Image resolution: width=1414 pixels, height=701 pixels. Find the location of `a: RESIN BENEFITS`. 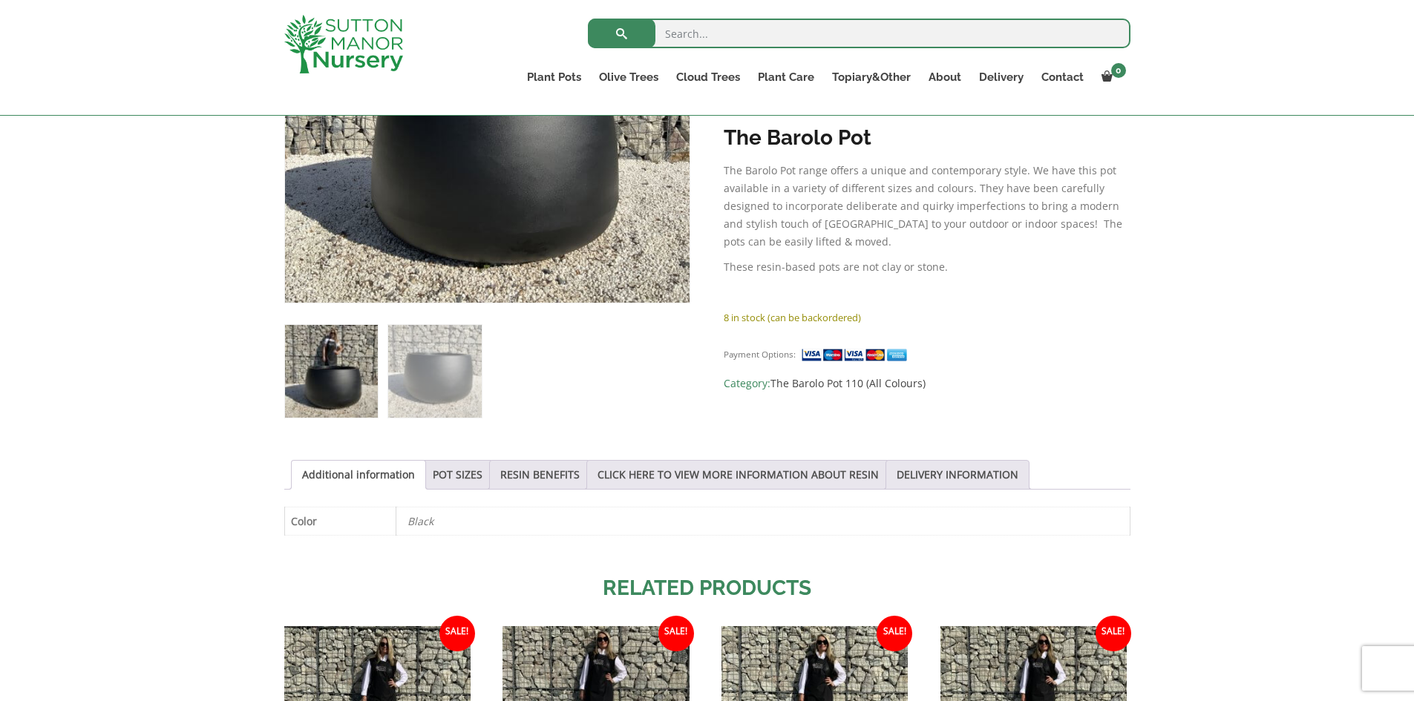

a: RESIN BENEFITS is located at coordinates (540, 475).